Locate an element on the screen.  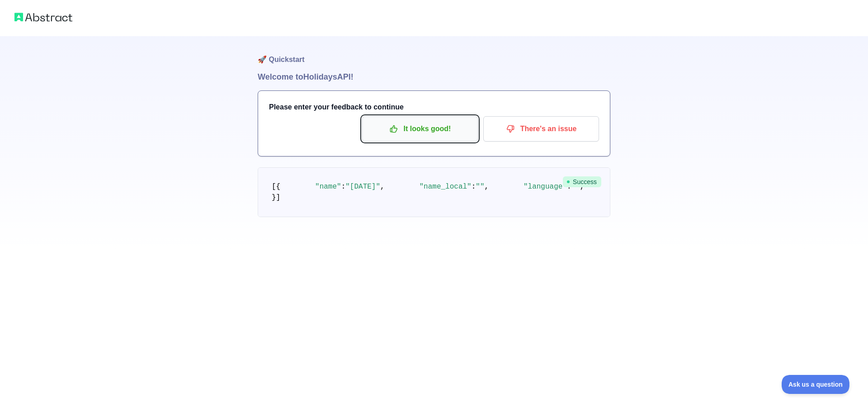
span: Success is located at coordinates (582, 182).